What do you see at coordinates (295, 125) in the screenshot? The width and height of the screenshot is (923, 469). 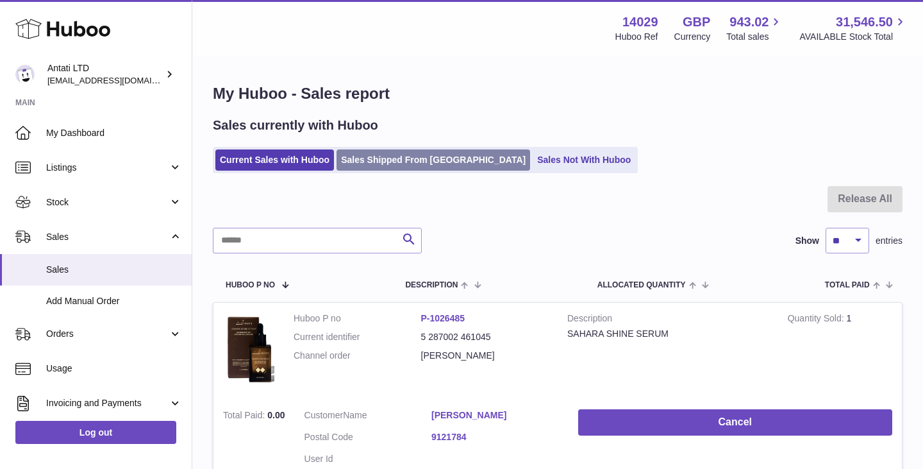 I see `h2: Sales currently with Huboo` at bounding box center [295, 125].